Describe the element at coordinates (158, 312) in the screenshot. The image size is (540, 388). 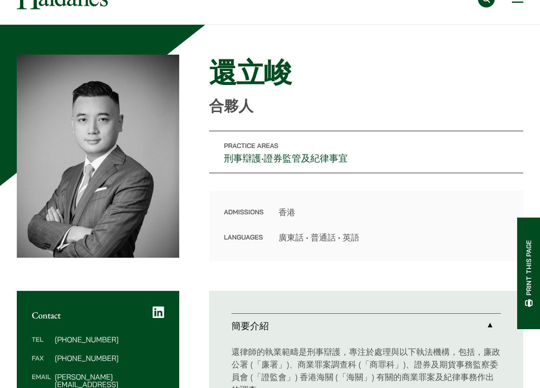
I see `a: LinkedIn` at that location.